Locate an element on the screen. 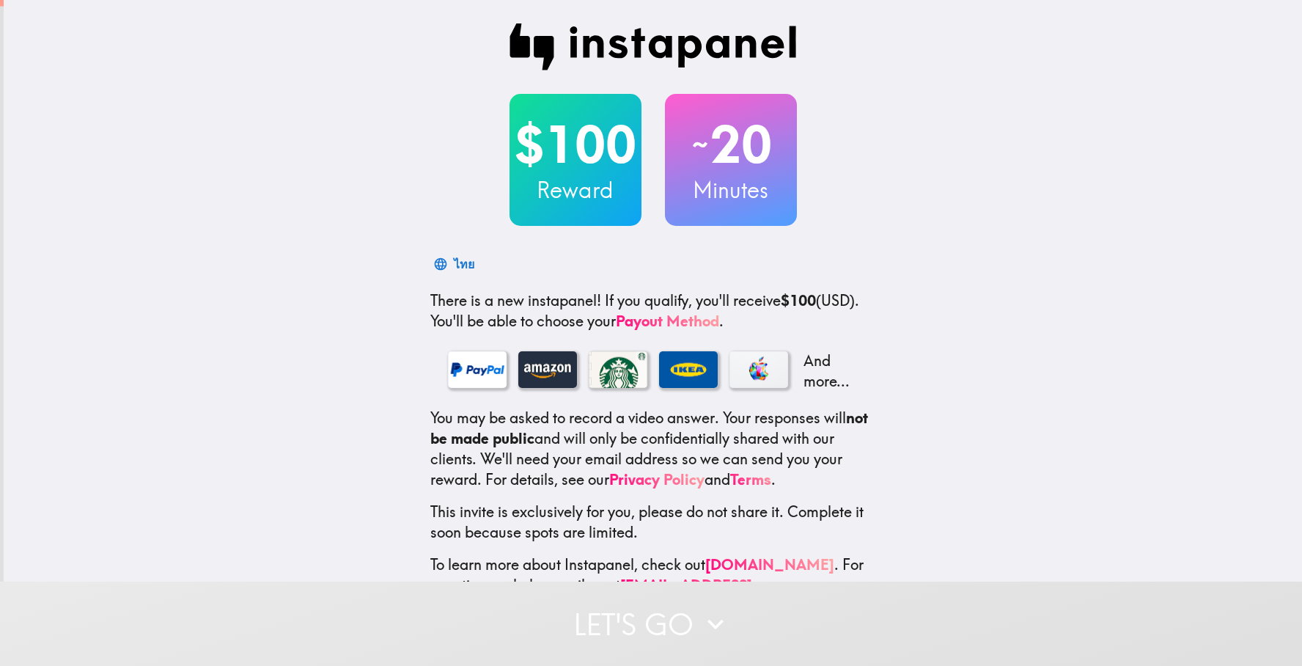 The width and height of the screenshot is (1302, 666). a: Terms is located at coordinates (751, 479).